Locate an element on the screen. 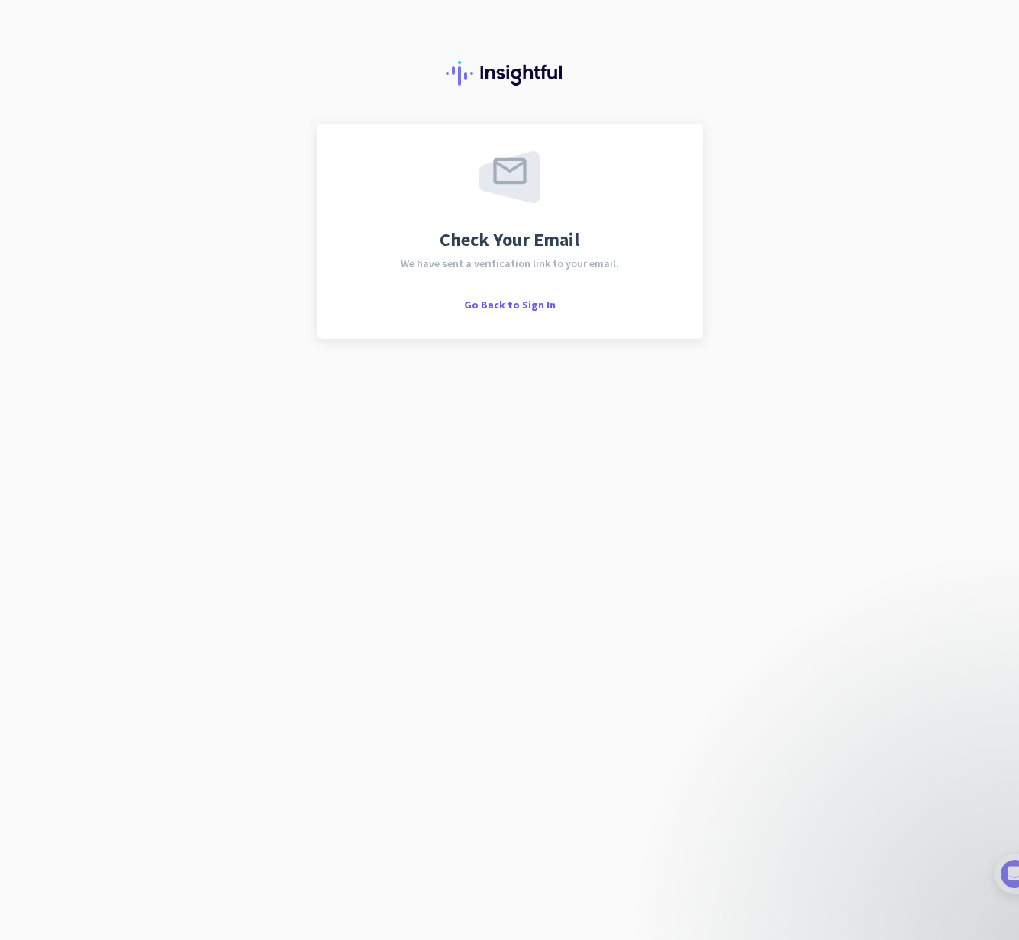 The height and width of the screenshot is (940, 1019). span: Check Your Email is located at coordinates (509, 240).